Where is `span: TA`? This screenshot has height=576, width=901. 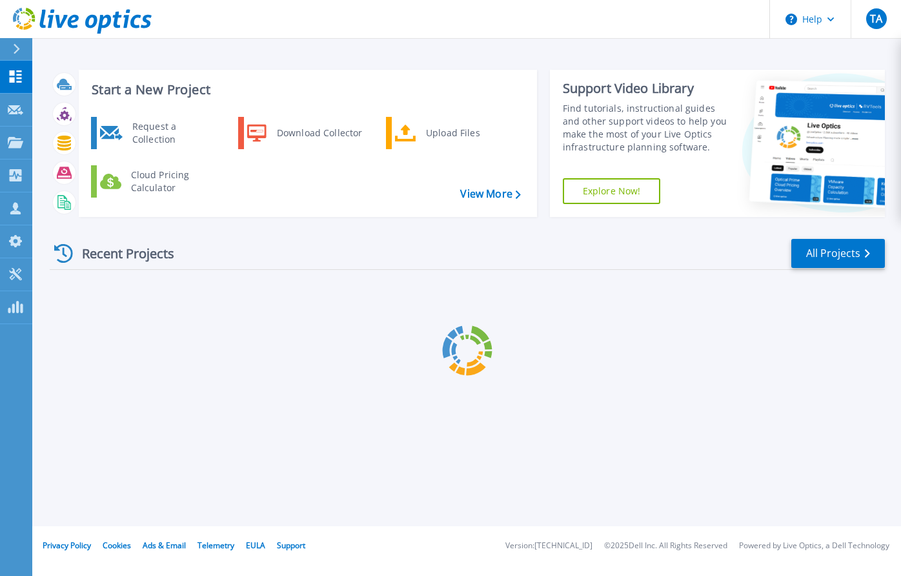 span: TA is located at coordinates (876, 19).